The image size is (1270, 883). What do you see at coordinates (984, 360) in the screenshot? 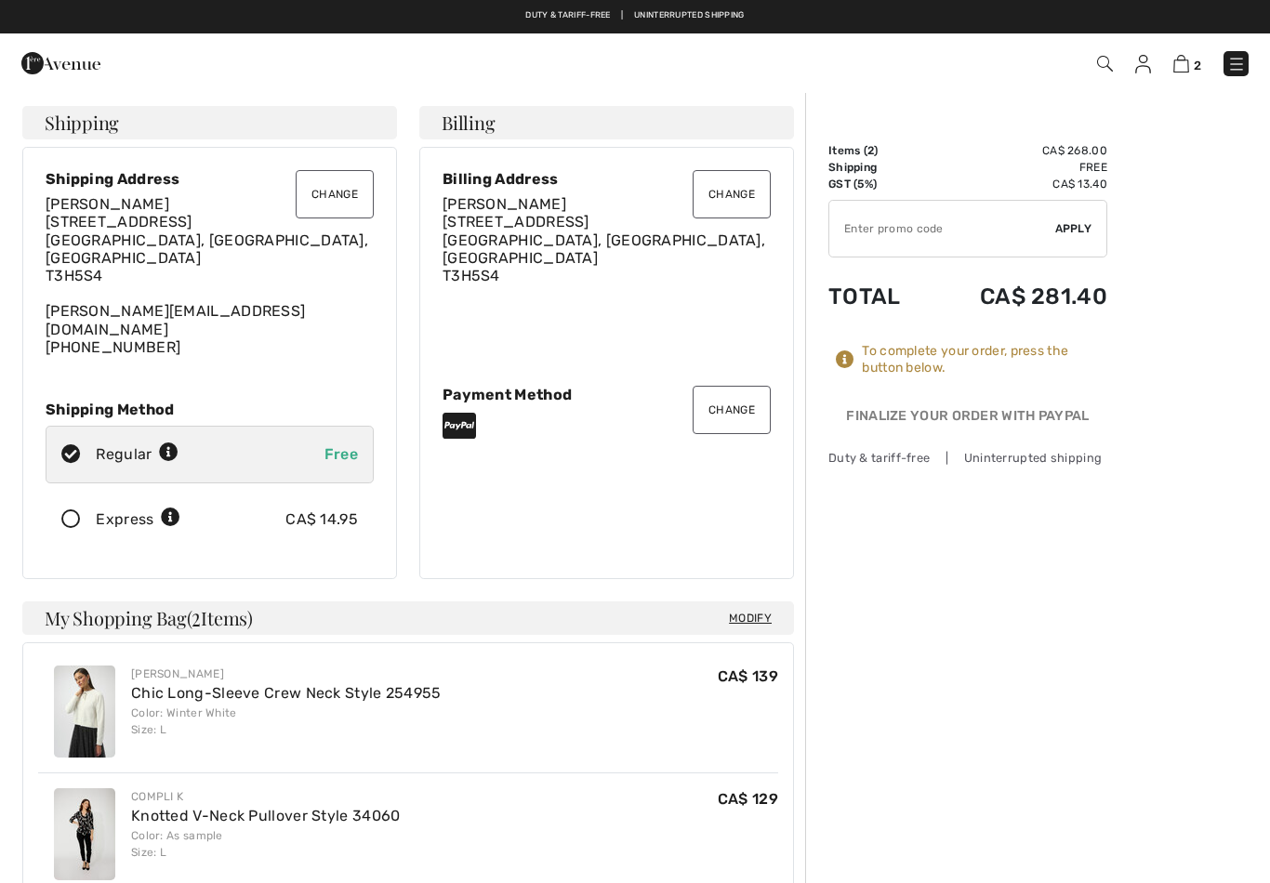
I see `div: To complete your order, press the button below.` at bounding box center [984, 360].